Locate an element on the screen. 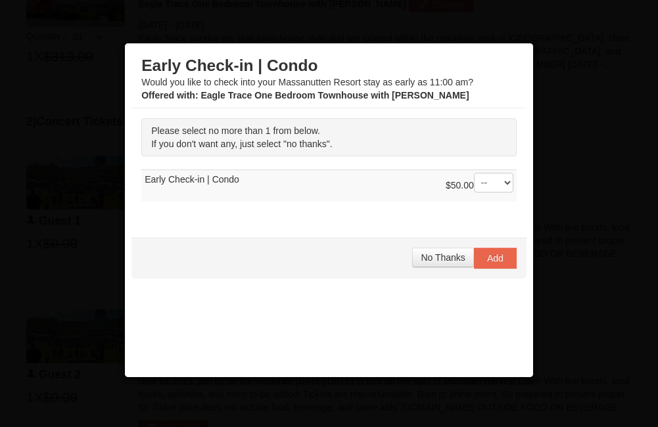 The width and height of the screenshot is (658, 427). button: Add is located at coordinates (495, 258).